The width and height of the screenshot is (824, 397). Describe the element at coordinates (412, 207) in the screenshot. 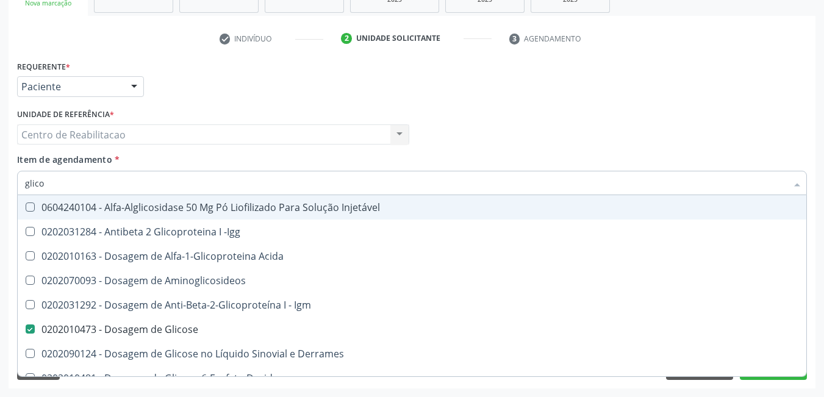

I see `div: 0604240104 - Alfa-Alglicosidase 50 Mg Pó Liofilizado Para Solução Injetável` at that location.